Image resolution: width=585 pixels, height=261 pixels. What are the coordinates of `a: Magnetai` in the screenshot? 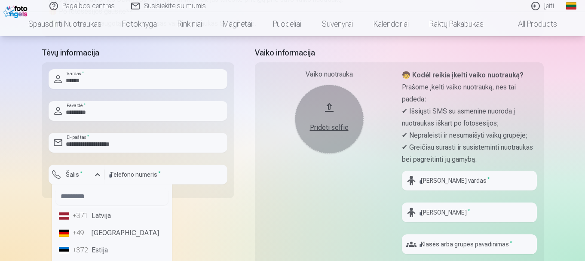 It's located at (237, 24).